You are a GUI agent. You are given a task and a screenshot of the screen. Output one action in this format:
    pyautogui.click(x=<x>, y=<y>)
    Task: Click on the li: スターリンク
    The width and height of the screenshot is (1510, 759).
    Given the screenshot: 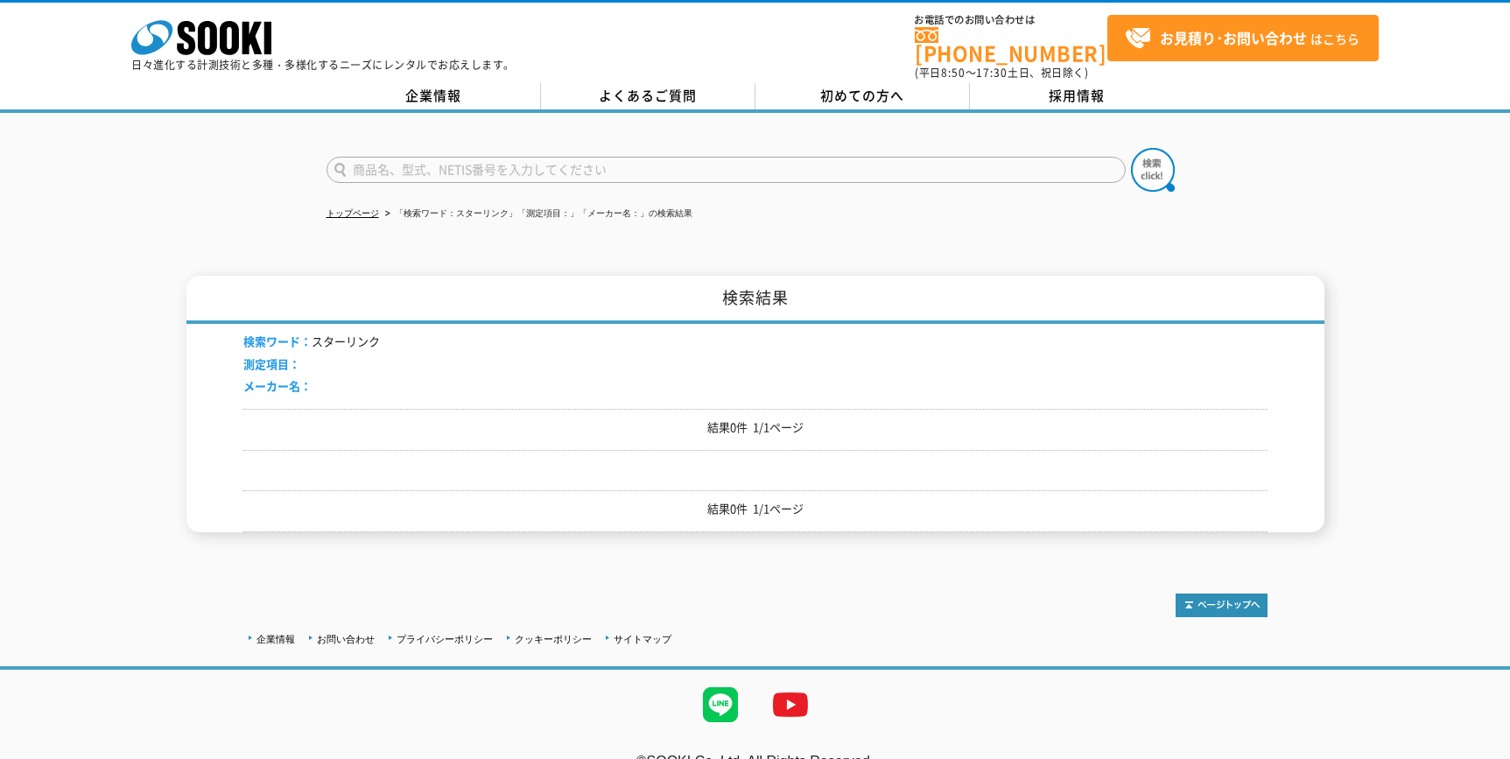 What is the action you would take?
    pyautogui.click(x=312, y=341)
    